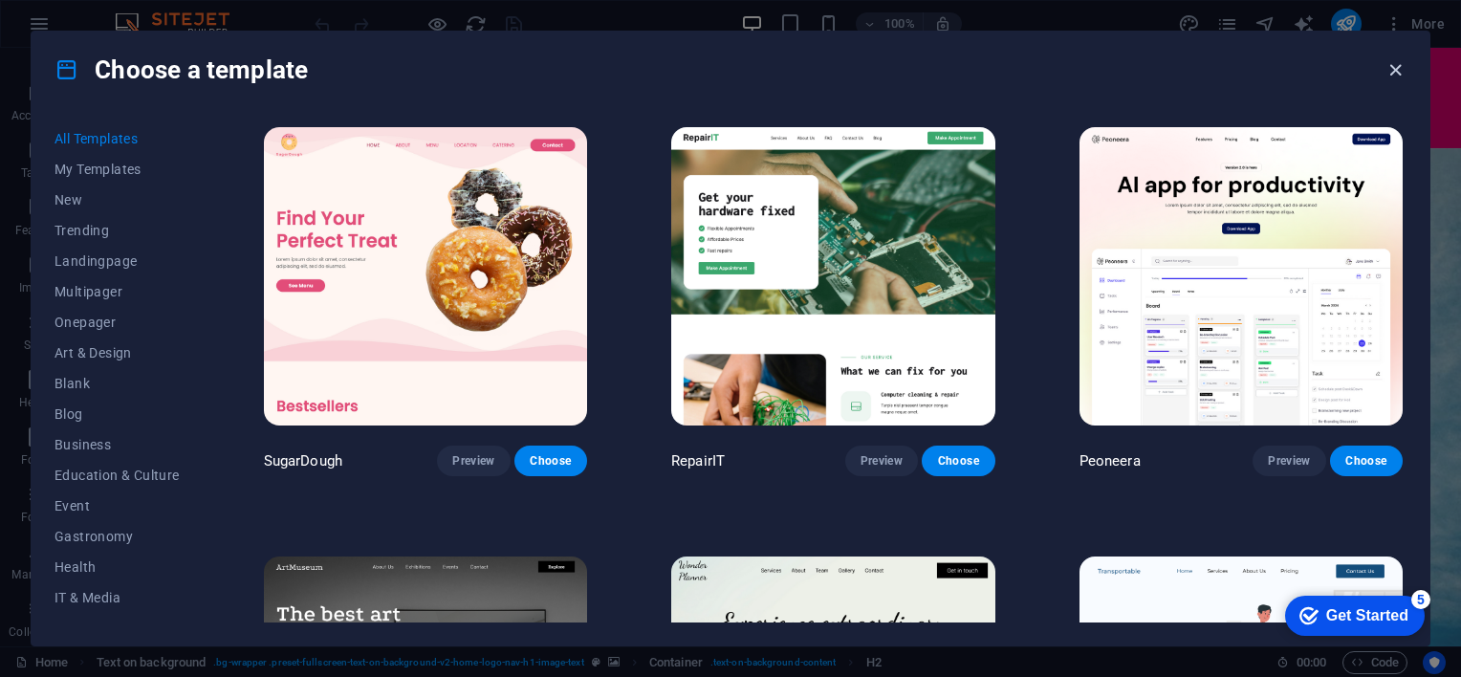  I want to click on button: Multipager, so click(117, 292).